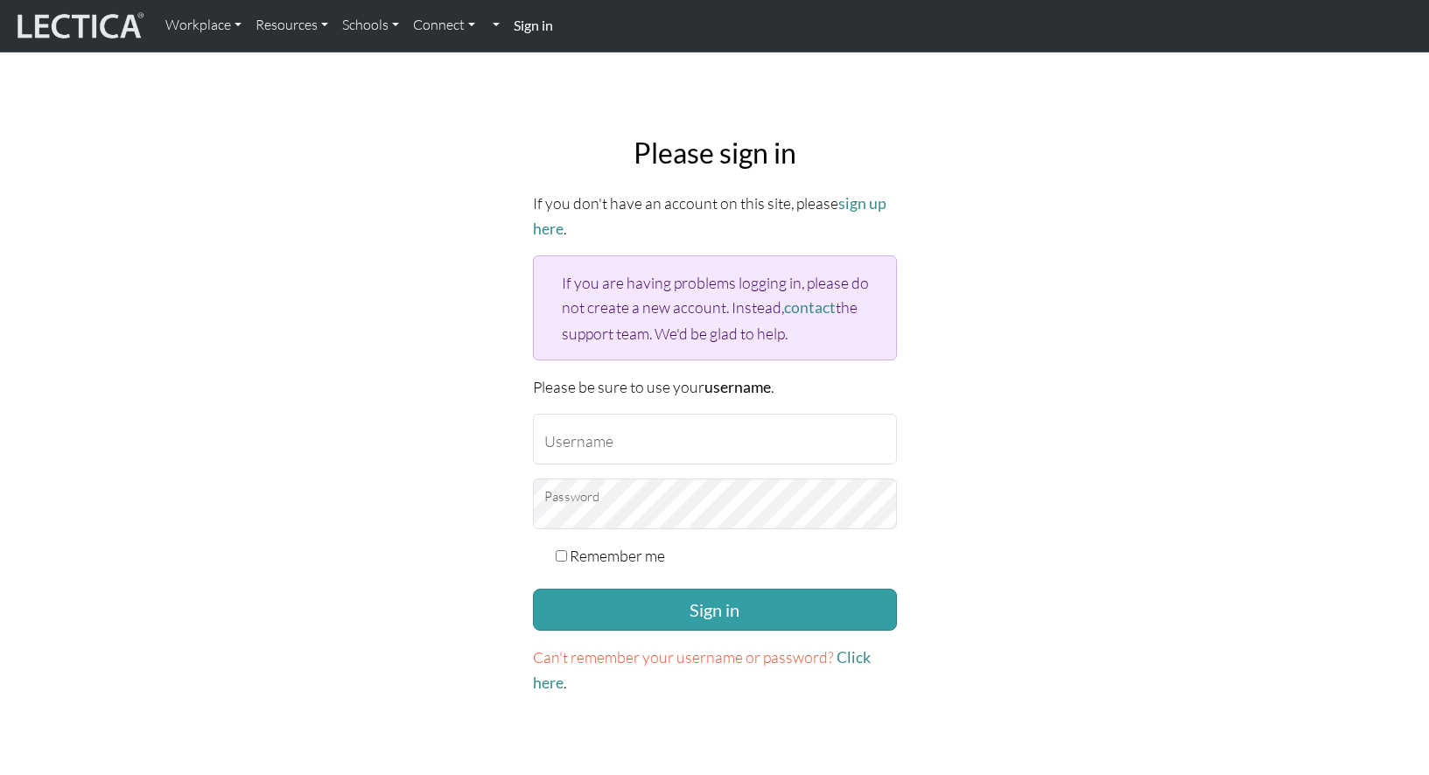  I want to click on h2: Please sign in, so click(715, 153).